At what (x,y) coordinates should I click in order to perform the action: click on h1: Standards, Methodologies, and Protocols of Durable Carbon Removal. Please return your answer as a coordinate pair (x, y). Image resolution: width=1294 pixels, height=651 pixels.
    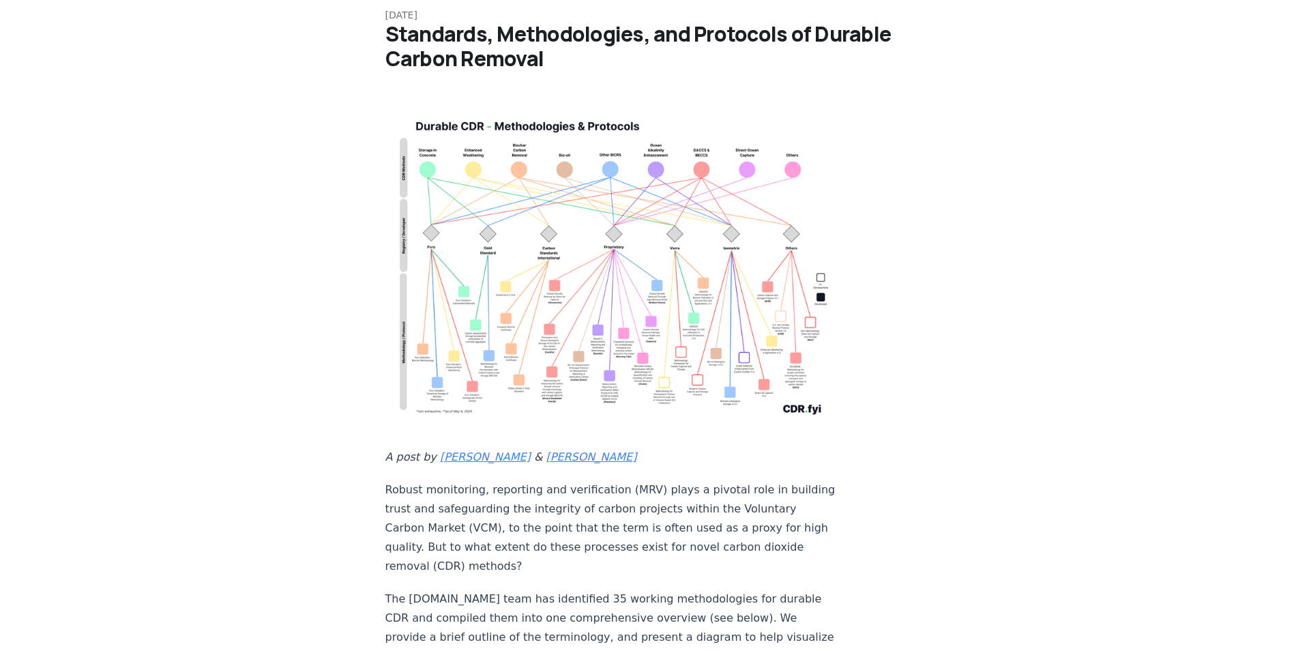
    Looking at the image, I should click on (647, 46).